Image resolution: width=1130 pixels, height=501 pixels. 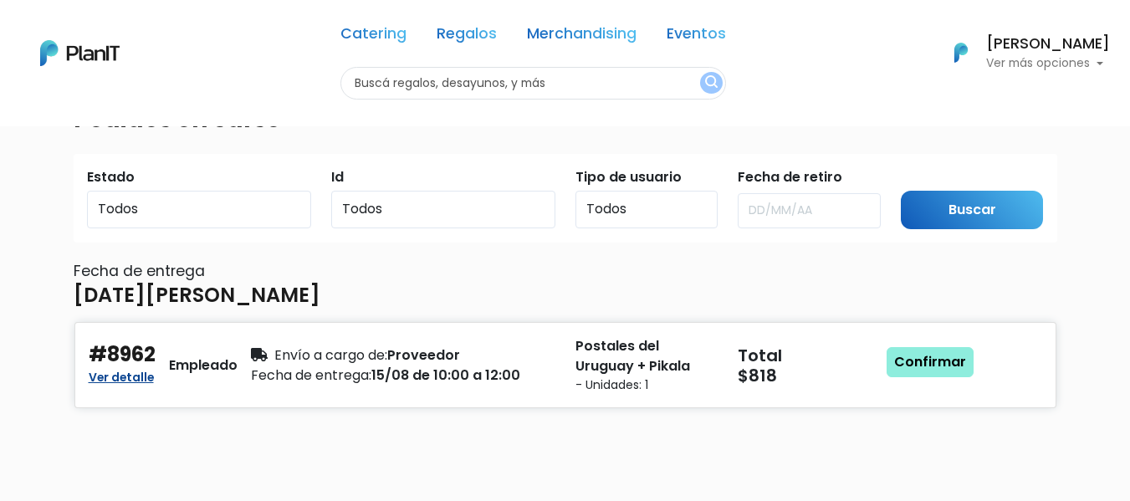 What do you see at coordinates (311, 375) in the screenshot?
I see `span: Fecha de entrega:` at bounding box center [311, 375].